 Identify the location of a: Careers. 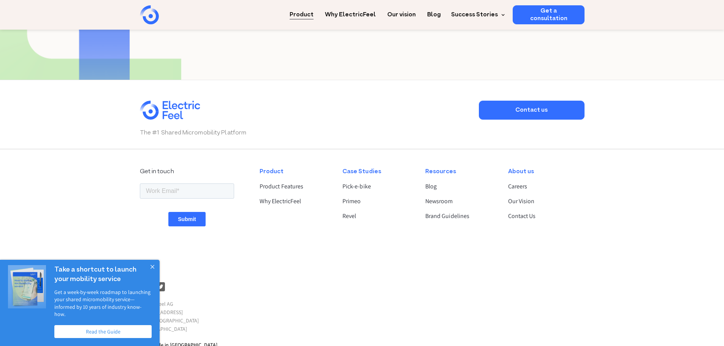
(543, 187).